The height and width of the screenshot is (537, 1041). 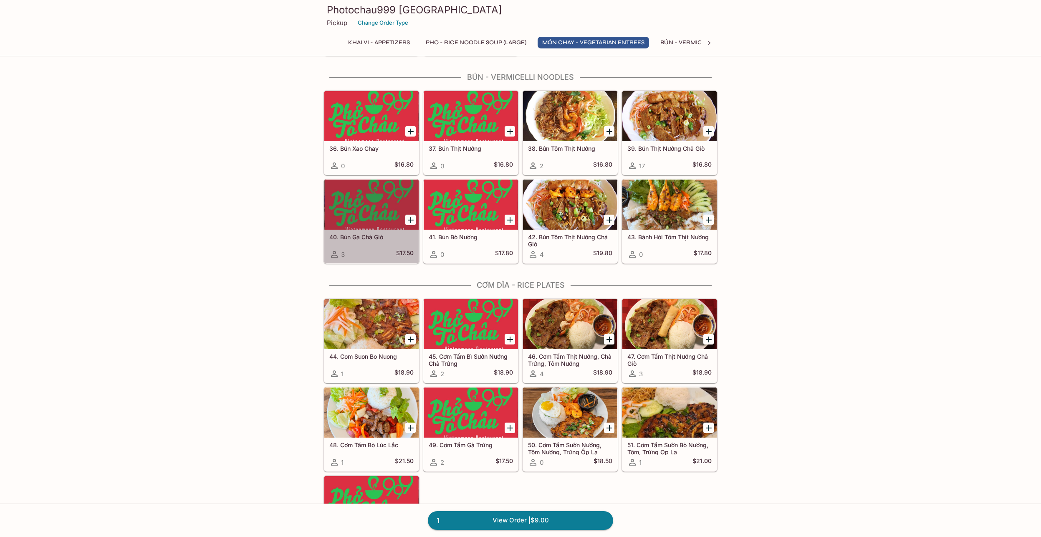 What do you see at coordinates (471, 237) in the screenshot?
I see `h5: 41. Bún Bò Nướng` at bounding box center [471, 237].